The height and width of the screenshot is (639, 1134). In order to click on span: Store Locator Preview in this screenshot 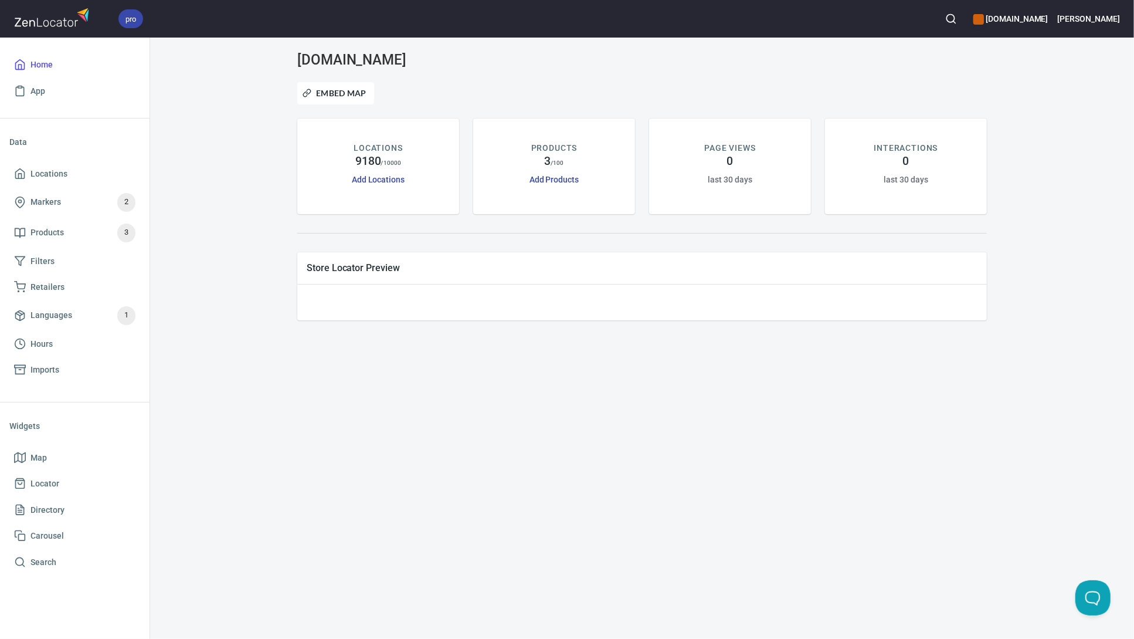, I will do `click(642, 267)`.